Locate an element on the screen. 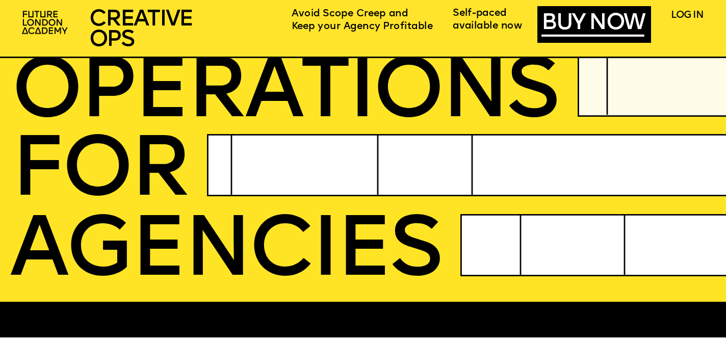 The image size is (726, 341). a: BUY NOW is located at coordinates (592, 24).